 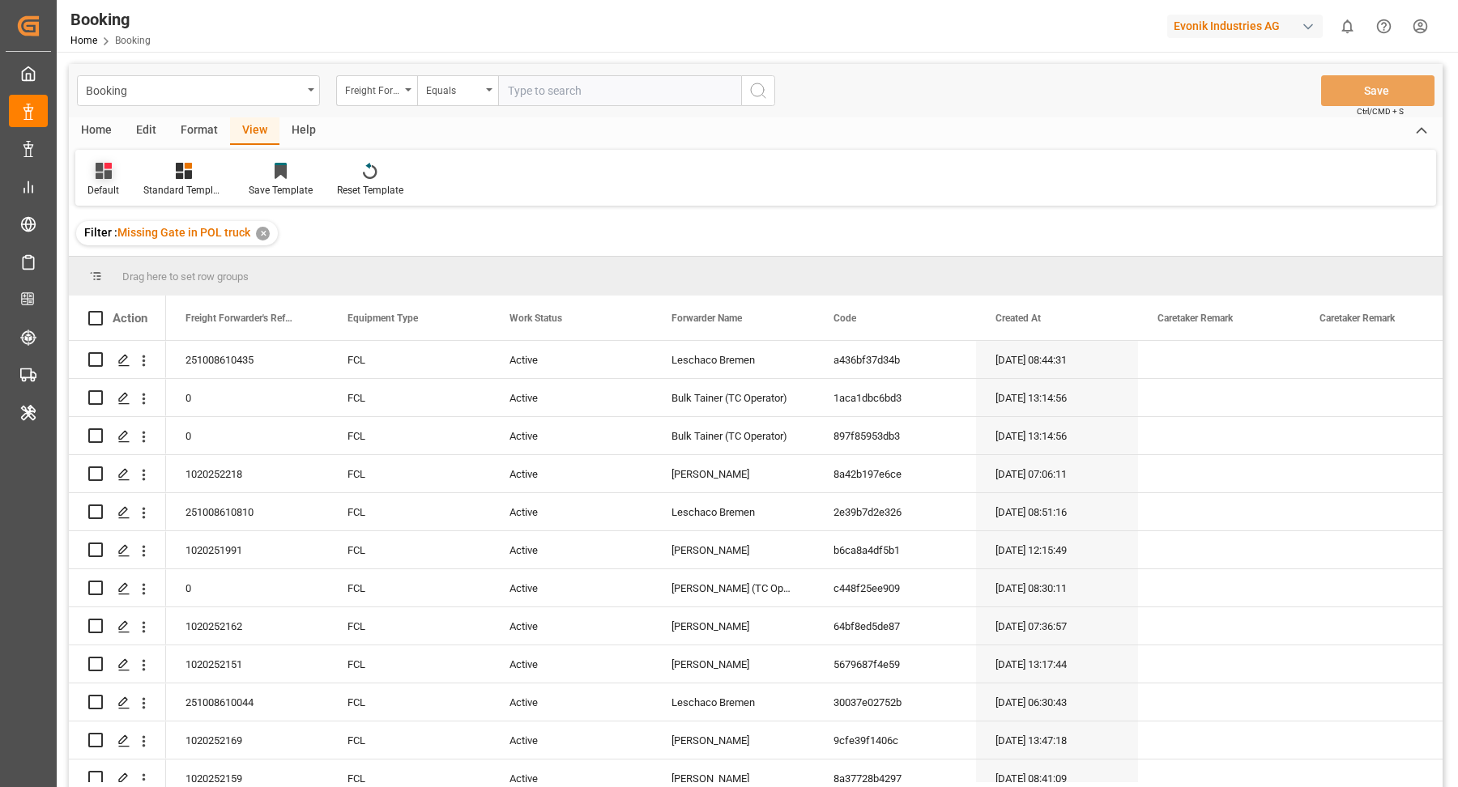 What do you see at coordinates (247, 740) in the screenshot?
I see `div: 1020252169` at bounding box center [247, 740].